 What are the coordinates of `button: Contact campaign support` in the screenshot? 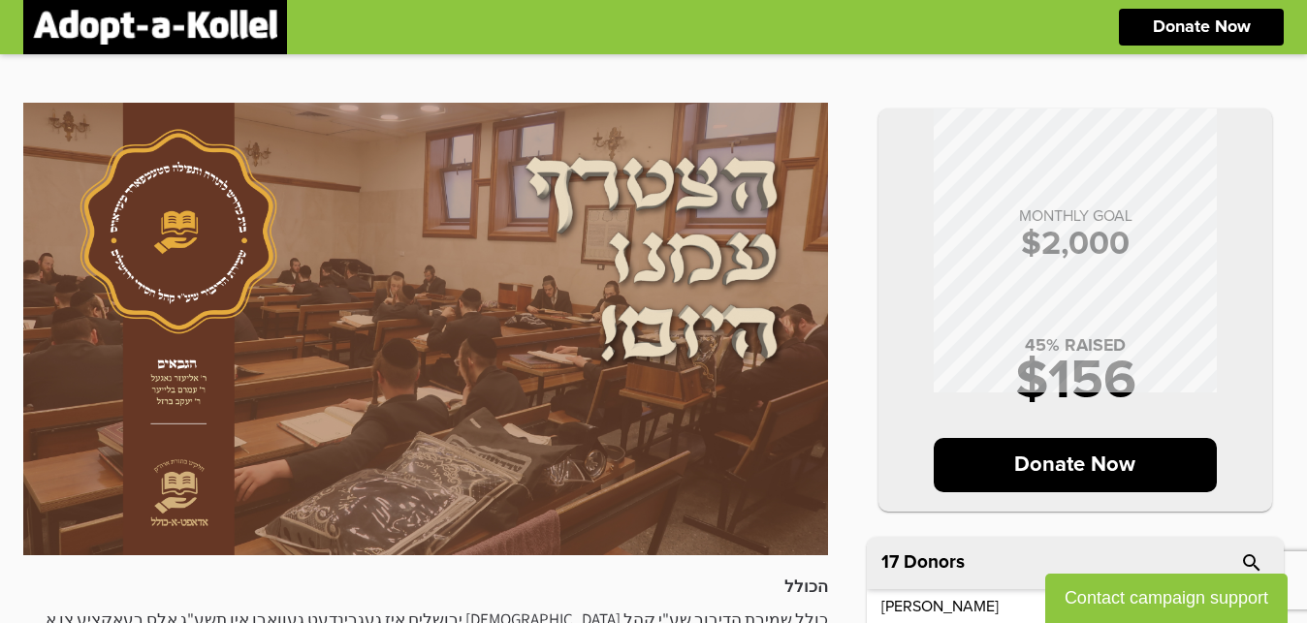 It's located at (1166, 598).